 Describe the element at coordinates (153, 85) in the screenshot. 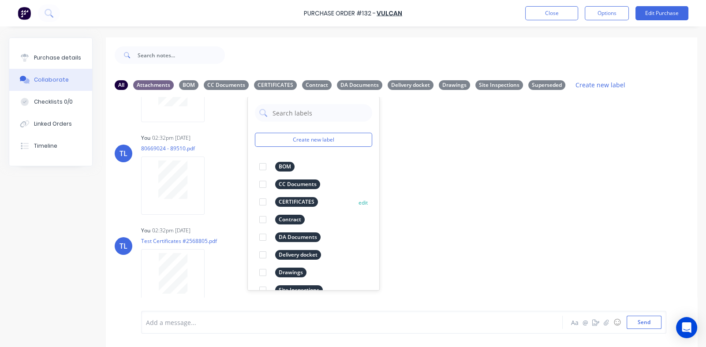

I see `div: Attachments` at that location.